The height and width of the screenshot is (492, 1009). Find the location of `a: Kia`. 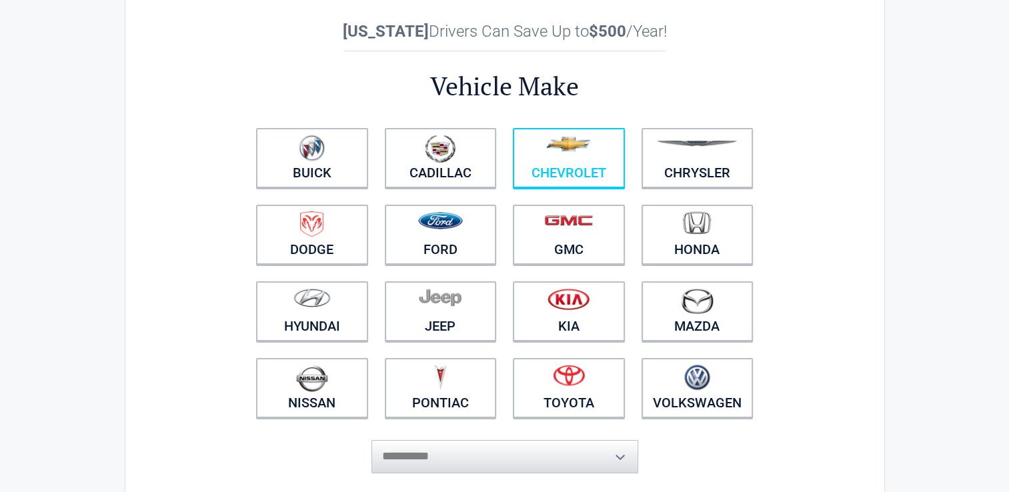

a: Kia is located at coordinates (569, 312).